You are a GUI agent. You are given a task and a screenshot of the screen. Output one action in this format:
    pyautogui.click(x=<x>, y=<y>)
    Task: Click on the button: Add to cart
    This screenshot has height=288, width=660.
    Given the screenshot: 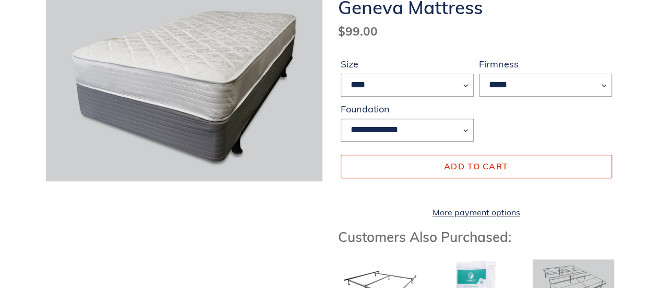 What is the action you would take?
    pyautogui.click(x=477, y=166)
    